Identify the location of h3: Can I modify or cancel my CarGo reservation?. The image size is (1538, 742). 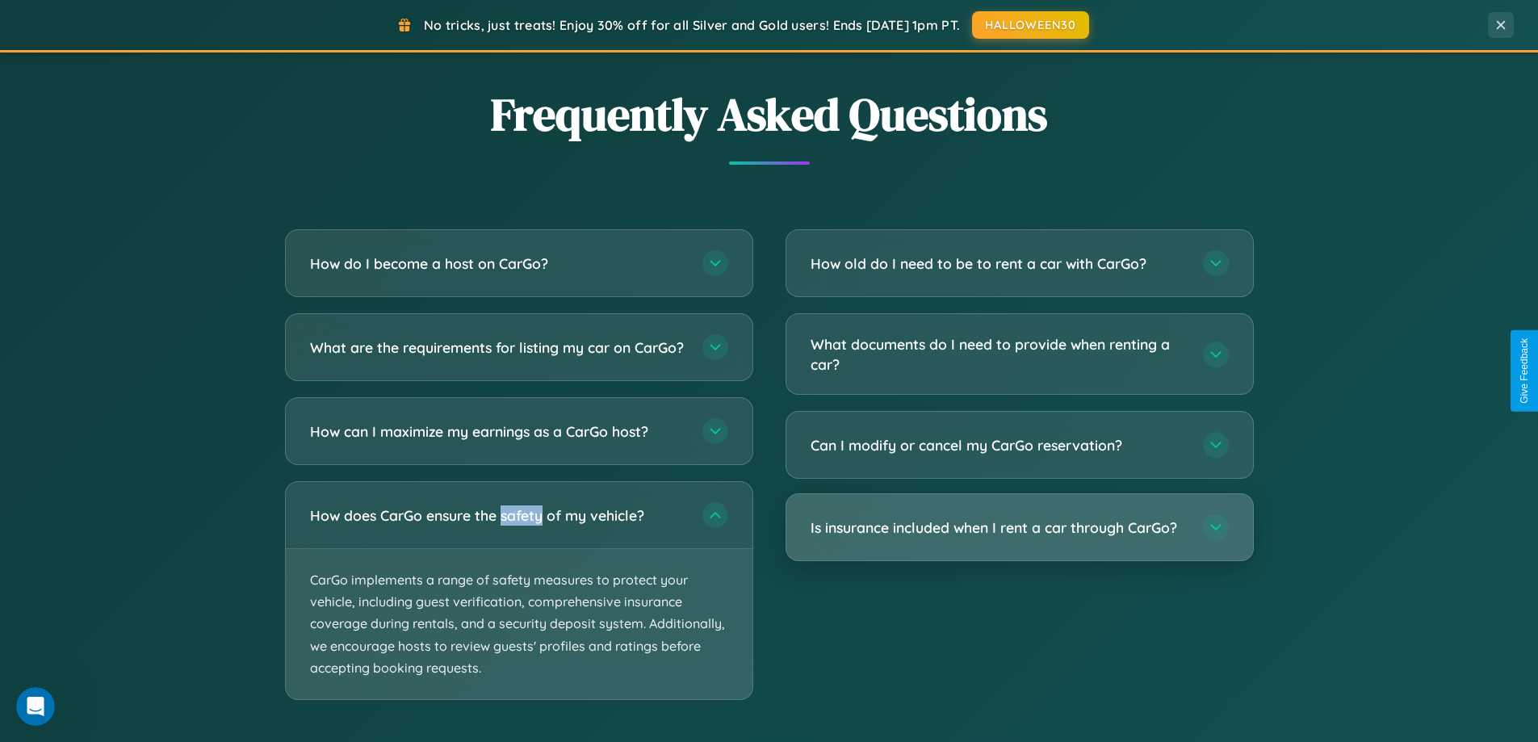
(999, 445).